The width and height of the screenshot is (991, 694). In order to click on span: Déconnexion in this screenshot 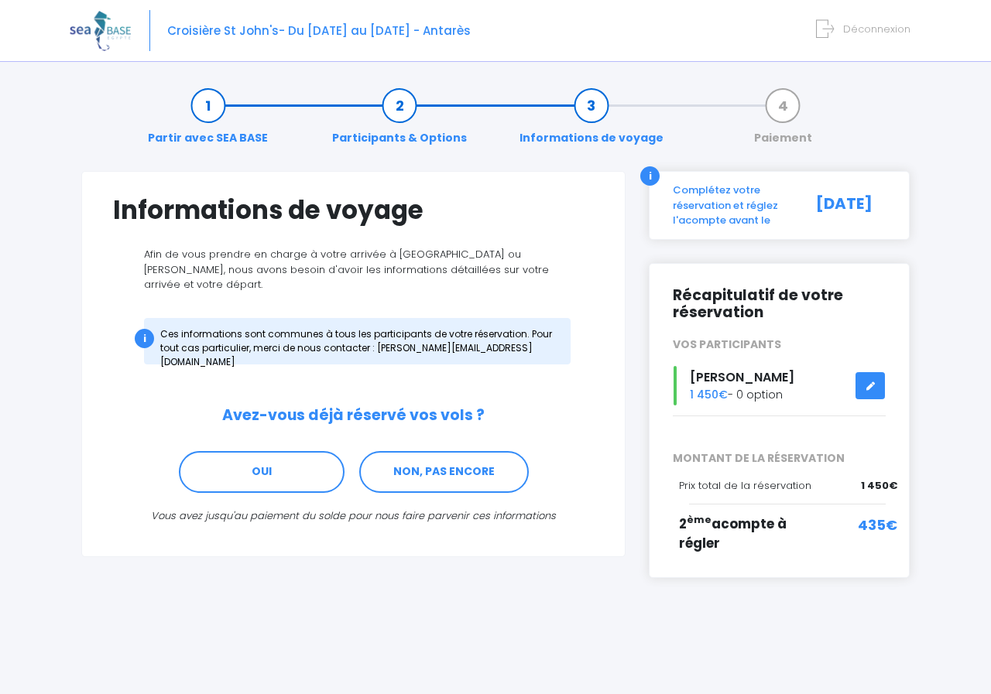, I will do `click(876, 29)`.